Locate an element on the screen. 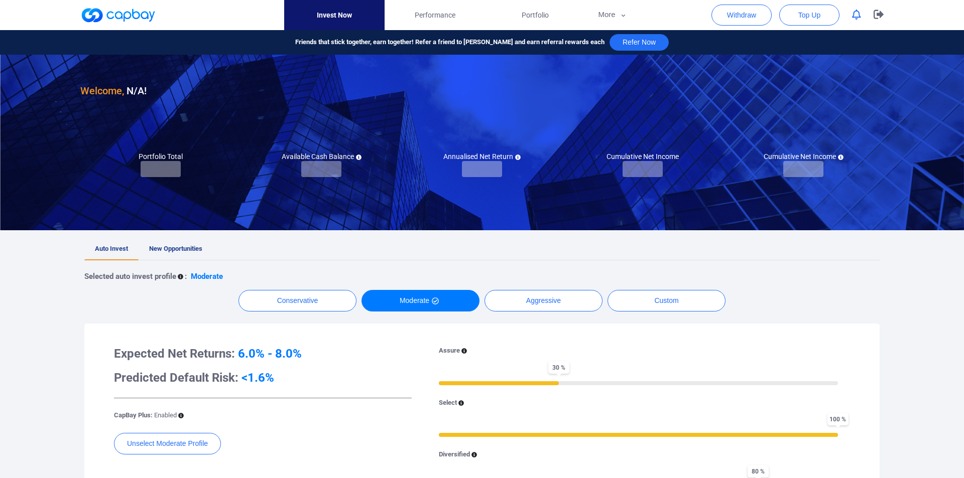  h3: Expected Net Returns: is located at coordinates (263, 354).